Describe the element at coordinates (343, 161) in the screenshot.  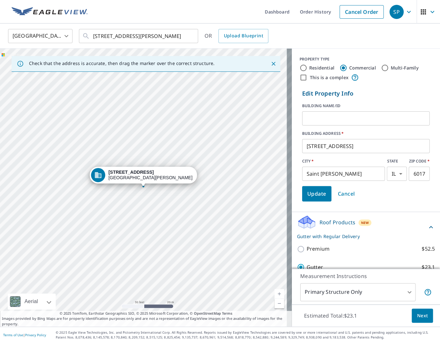
I see `label: CITY` at that location.